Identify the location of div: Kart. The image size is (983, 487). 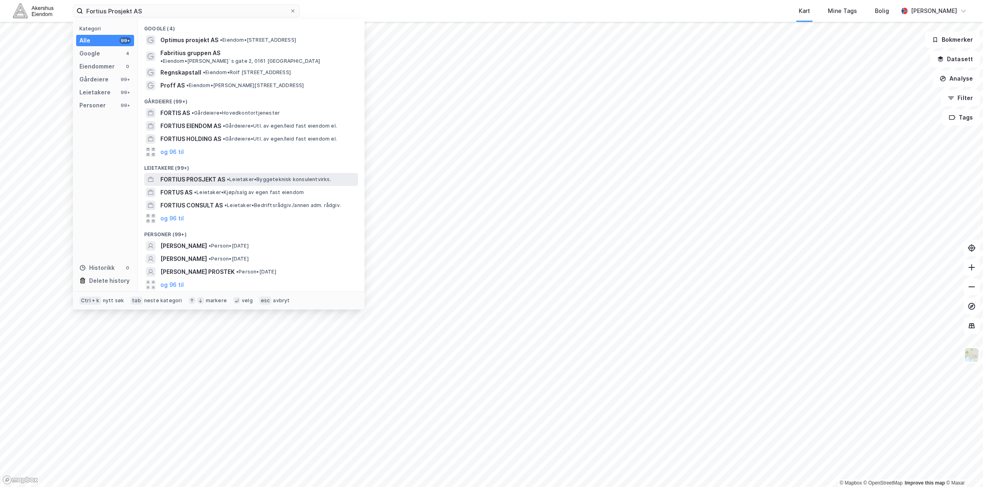
(804, 11).